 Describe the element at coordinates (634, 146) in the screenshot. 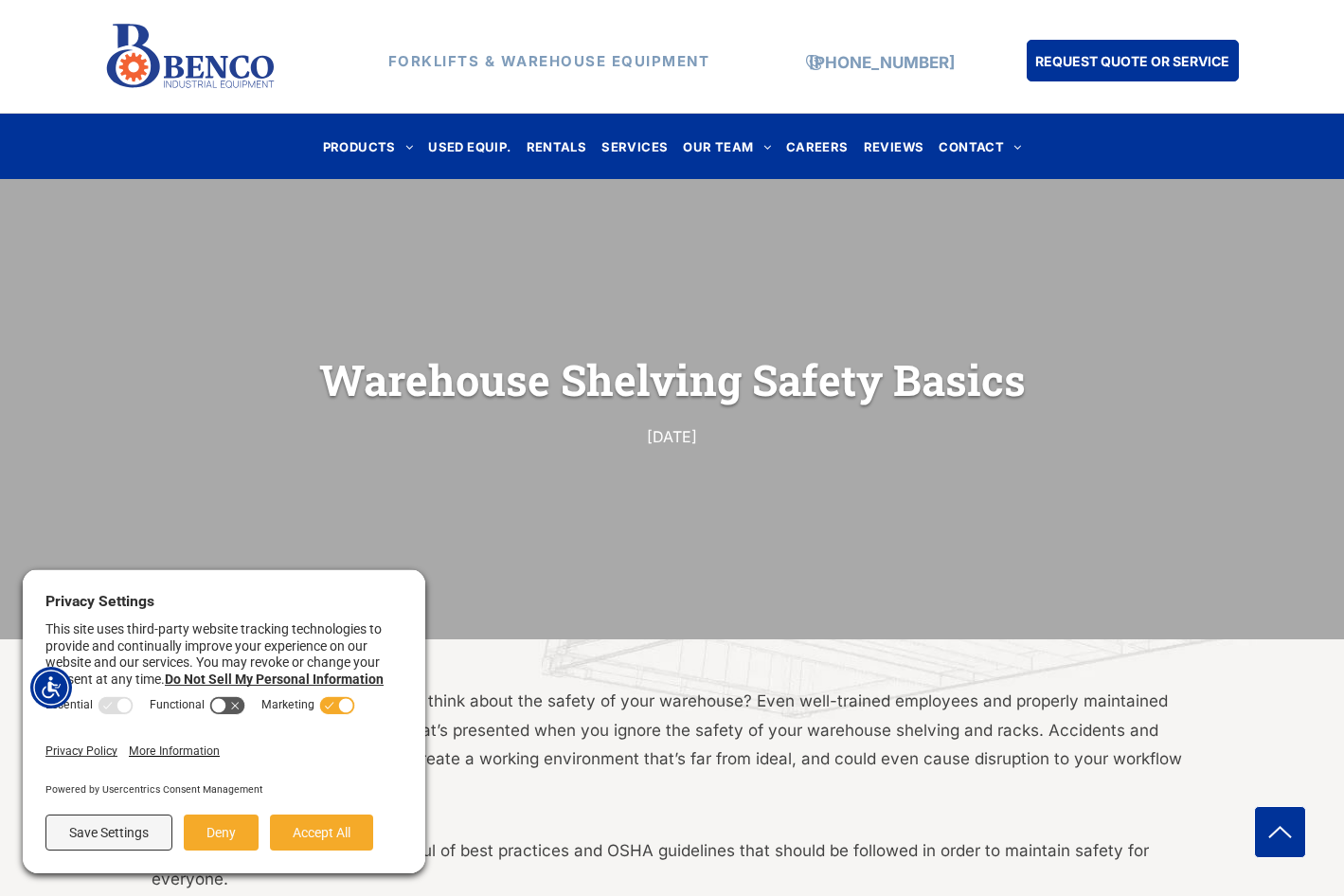

I see `a: SERVICES` at that location.